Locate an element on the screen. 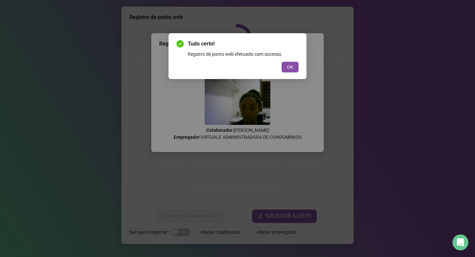 The width and height of the screenshot is (475, 257). span: Tudo certo! is located at coordinates (243, 44).